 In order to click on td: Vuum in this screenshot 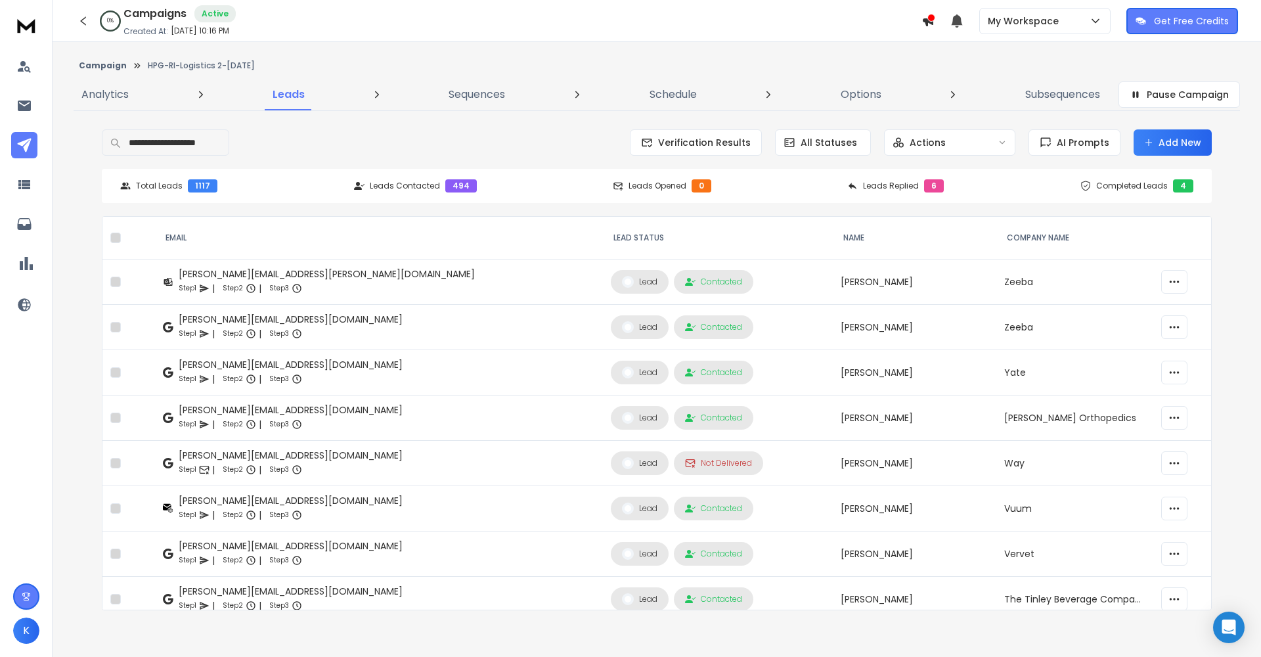, I will do `click(1074, 508)`.